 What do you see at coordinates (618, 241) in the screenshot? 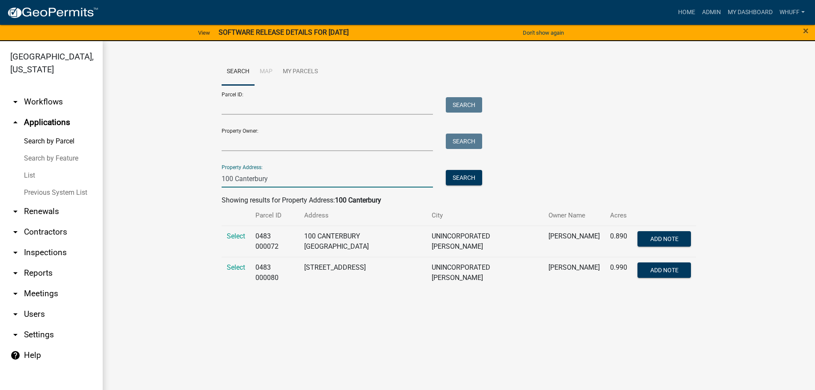
I see `td: 0.890` at bounding box center [618, 241].